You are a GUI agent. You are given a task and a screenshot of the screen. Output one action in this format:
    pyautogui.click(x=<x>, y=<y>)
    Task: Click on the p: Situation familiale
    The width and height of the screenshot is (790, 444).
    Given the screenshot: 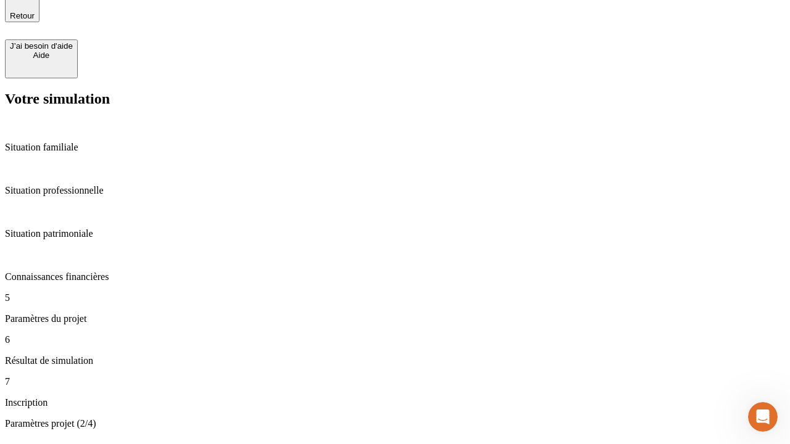 What is the action you would take?
    pyautogui.click(x=395, y=148)
    